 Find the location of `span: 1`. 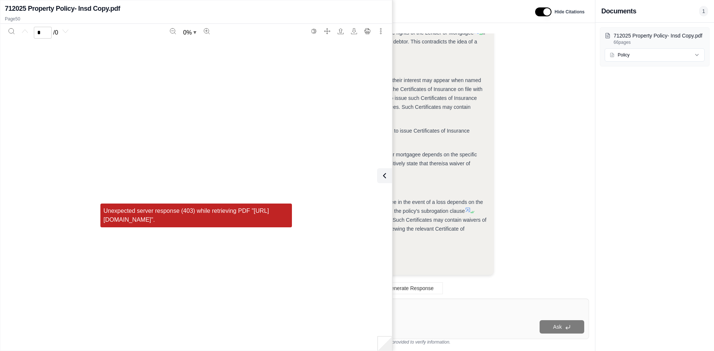

span: 1 is located at coordinates (704, 11).